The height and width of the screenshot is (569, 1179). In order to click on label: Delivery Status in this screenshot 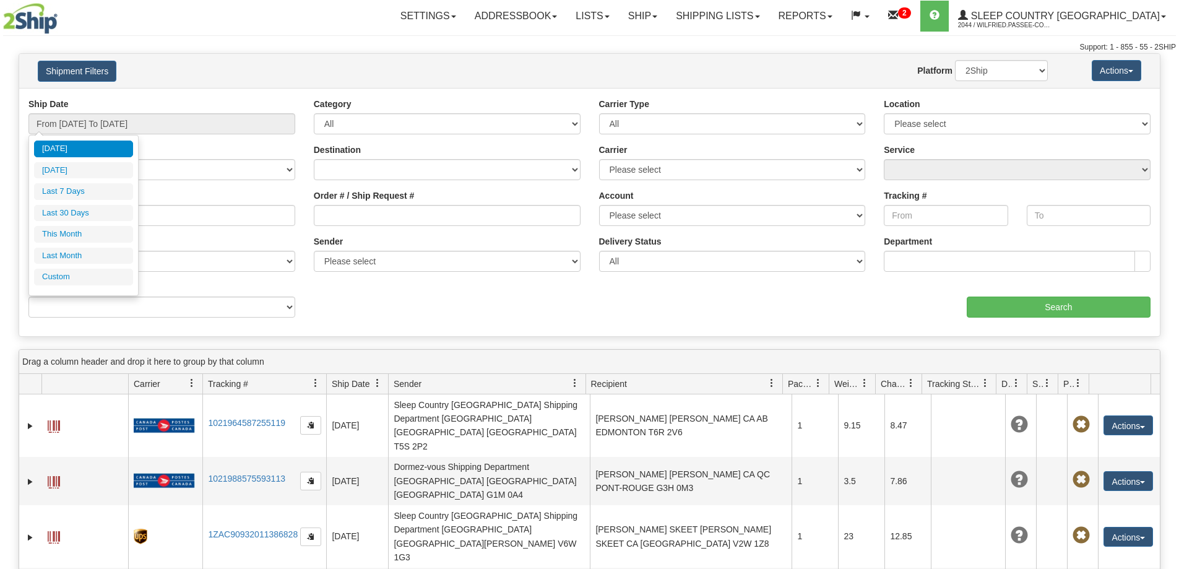, I will do `click(630, 241)`.